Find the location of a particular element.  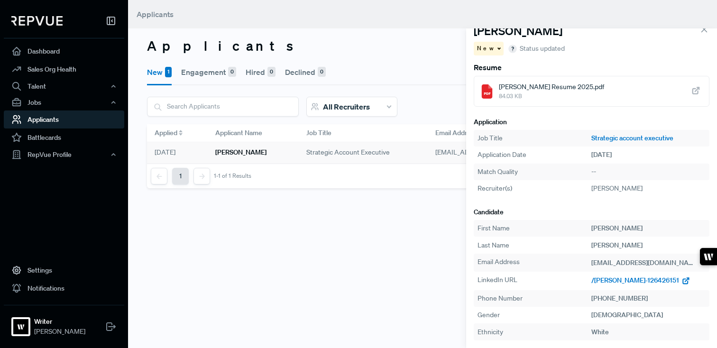

div: Last Name is located at coordinates (535, 245).